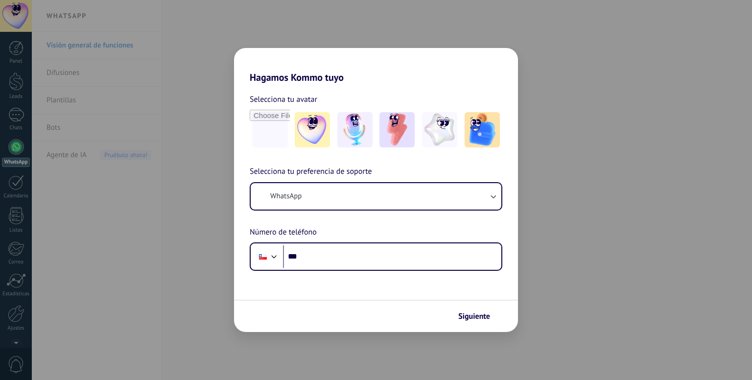 The image size is (752, 380). What do you see at coordinates (478, 316) in the screenshot?
I see `button: Siguiente` at bounding box center [478, 316].